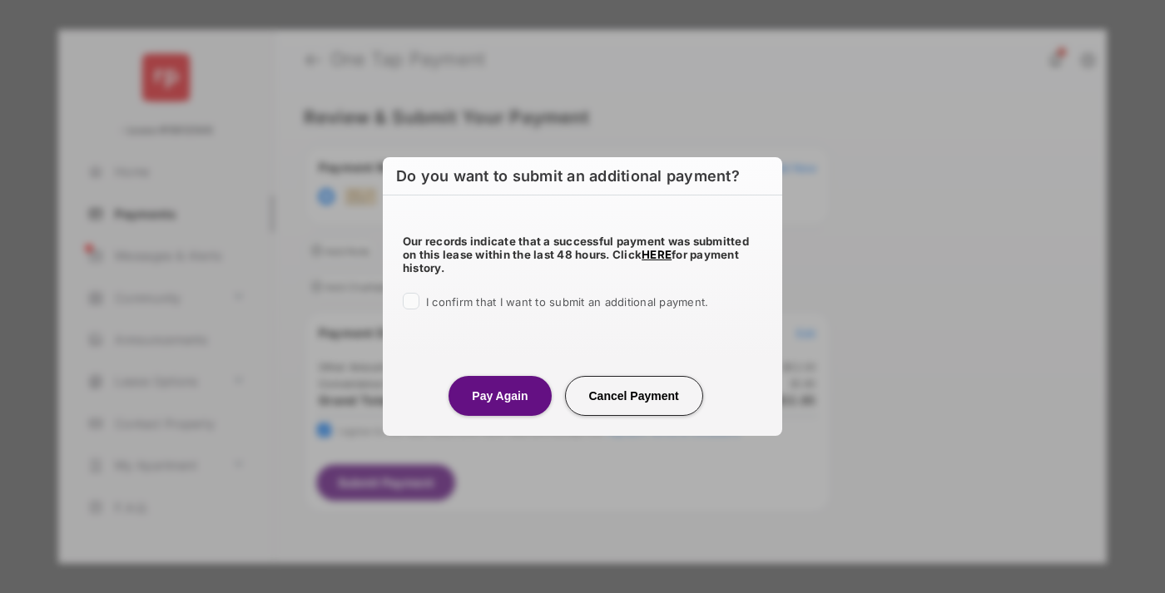 The height and width of the screenshot is (593, 1165). What do you see at coordinates (583, 255) in the screenshot?
I see `h5: Our records indicate that a successful payment was submitted on this lease within the last 48 hou...` at bounding box center [583, 255].